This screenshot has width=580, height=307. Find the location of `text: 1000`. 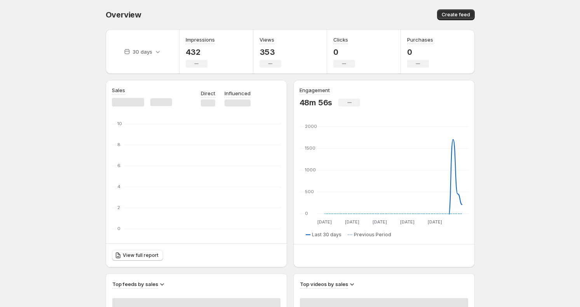

text: 1000 is located at coordinates (310, 170).